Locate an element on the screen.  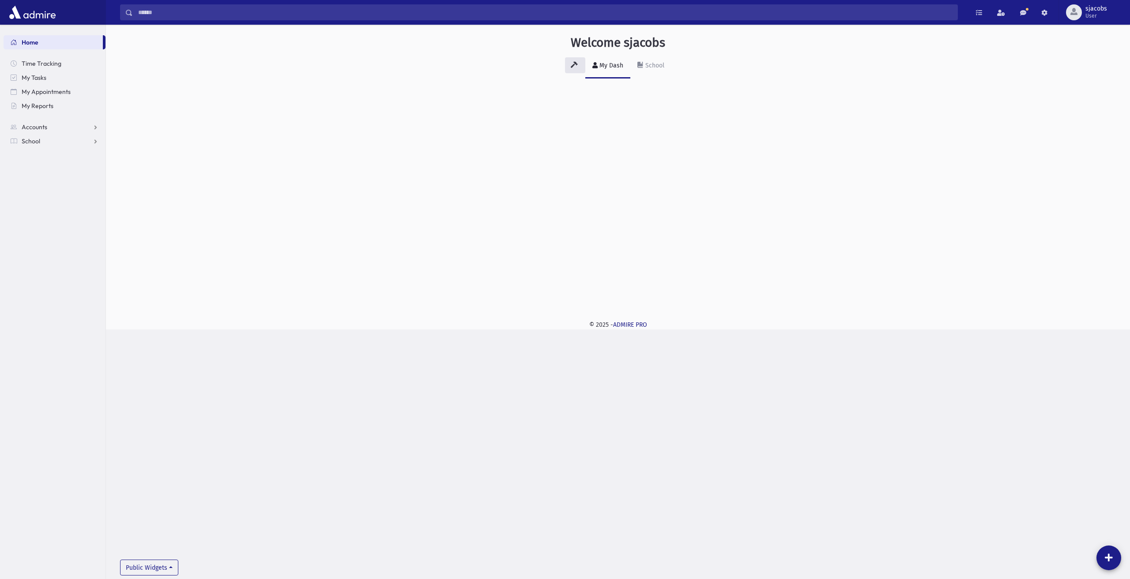
span: My Reports is located at coordinates (38, 106).